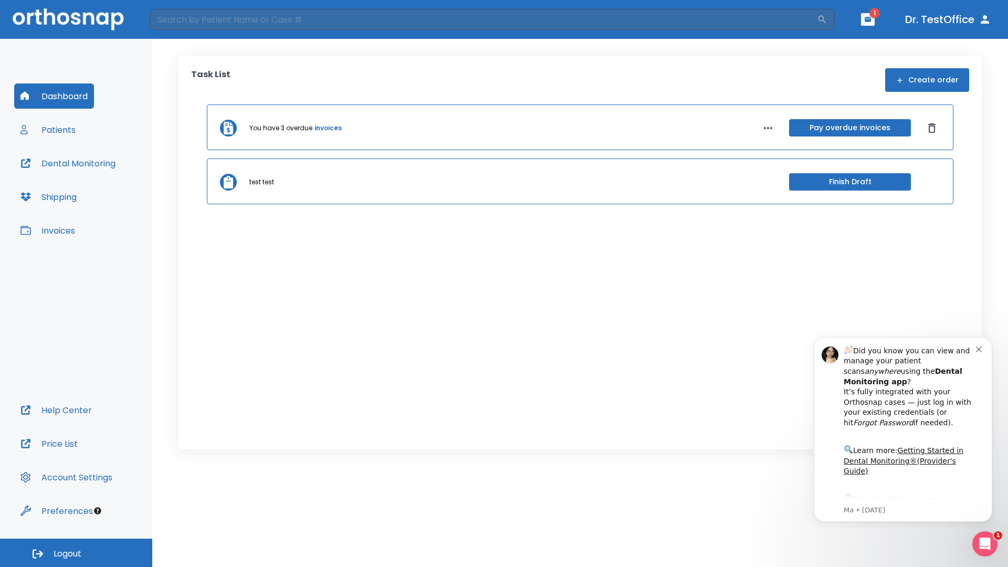  Describe the element at coordinates (927, 80) in the screenshot. I see `button: Create order` at that location.